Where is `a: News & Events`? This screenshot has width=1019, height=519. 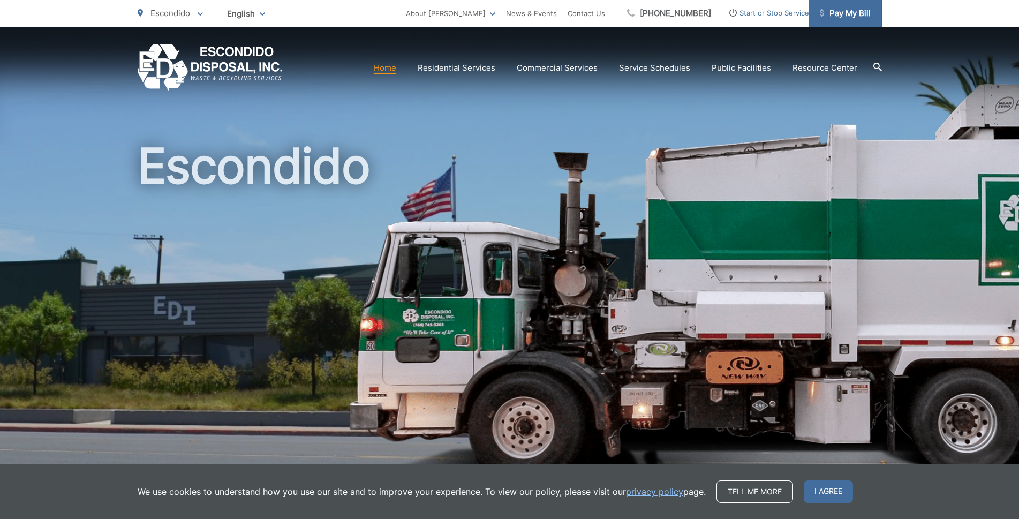 a: News & Events is located at coordinates (531, 13).